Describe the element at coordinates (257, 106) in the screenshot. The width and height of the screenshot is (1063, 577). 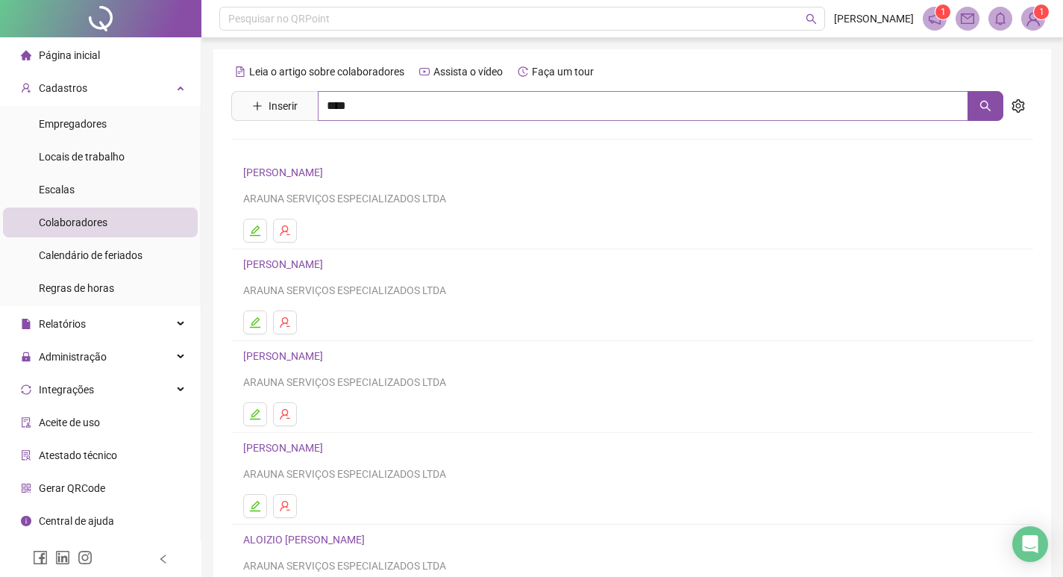
I see `span: plus` at that location.